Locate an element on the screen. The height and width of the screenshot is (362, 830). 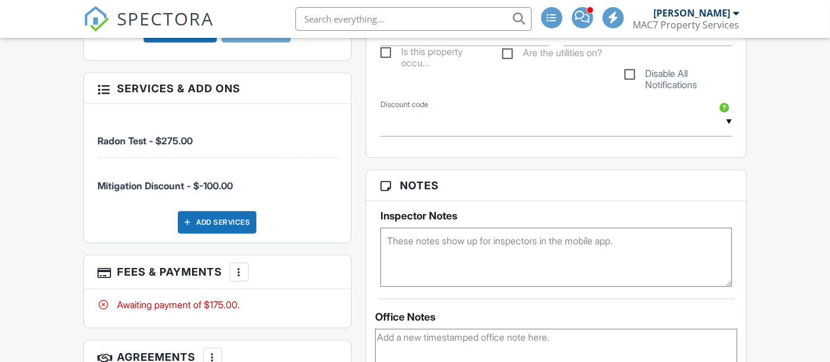
div: Awaiting payment of $175.00. is located at coordinates (217, 304).